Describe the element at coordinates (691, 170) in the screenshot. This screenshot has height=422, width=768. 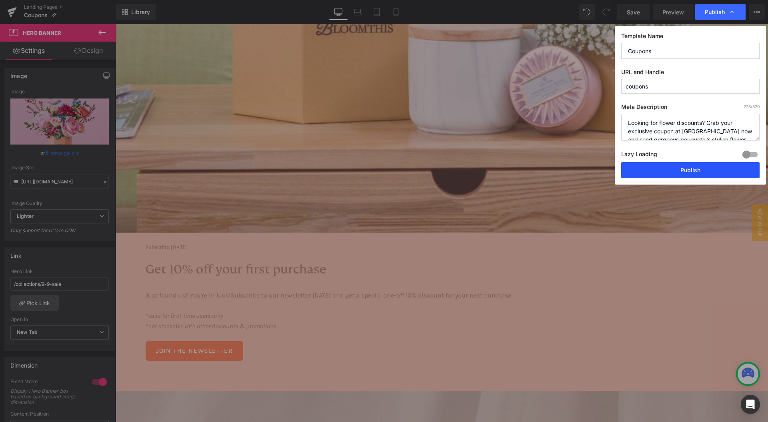
I see `button: Publish` at that location.